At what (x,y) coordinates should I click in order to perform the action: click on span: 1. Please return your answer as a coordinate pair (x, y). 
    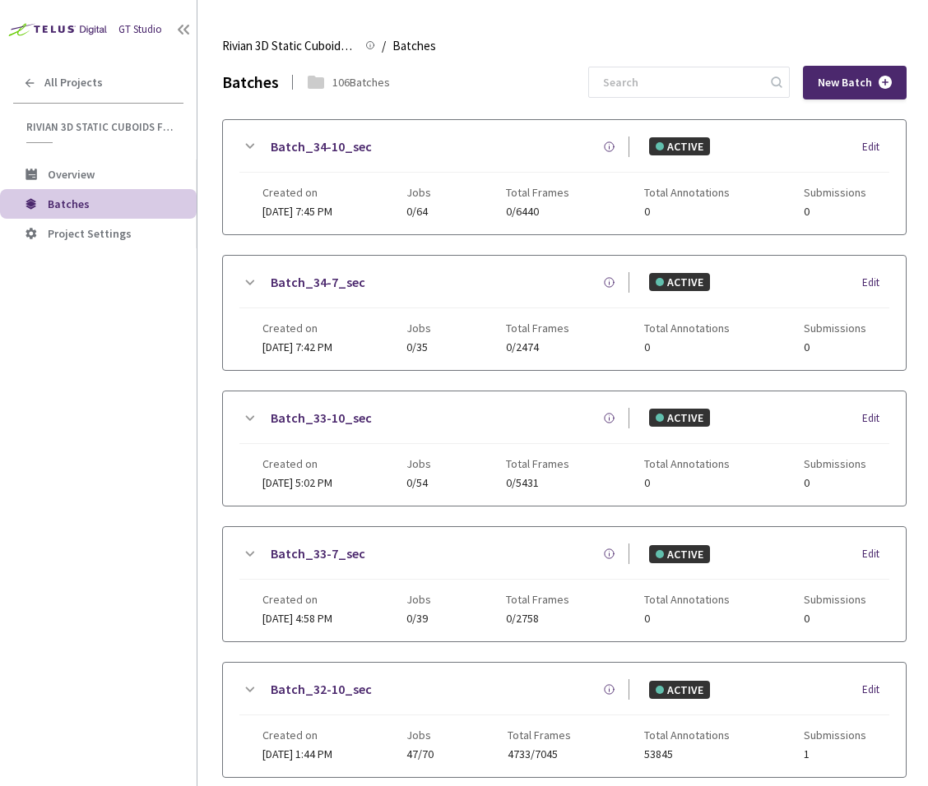
    Looking at the image, I should click on (835, 754).